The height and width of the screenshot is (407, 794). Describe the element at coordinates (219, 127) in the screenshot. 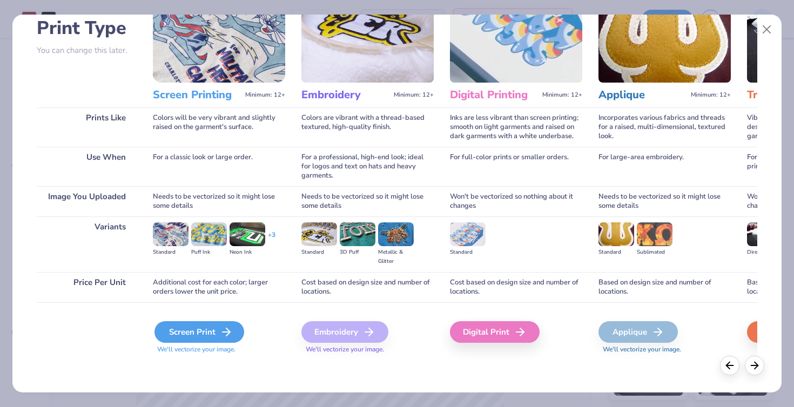

I see `div: Colors will be very vibrant and slightly raised on the garment's surface.` at that location.